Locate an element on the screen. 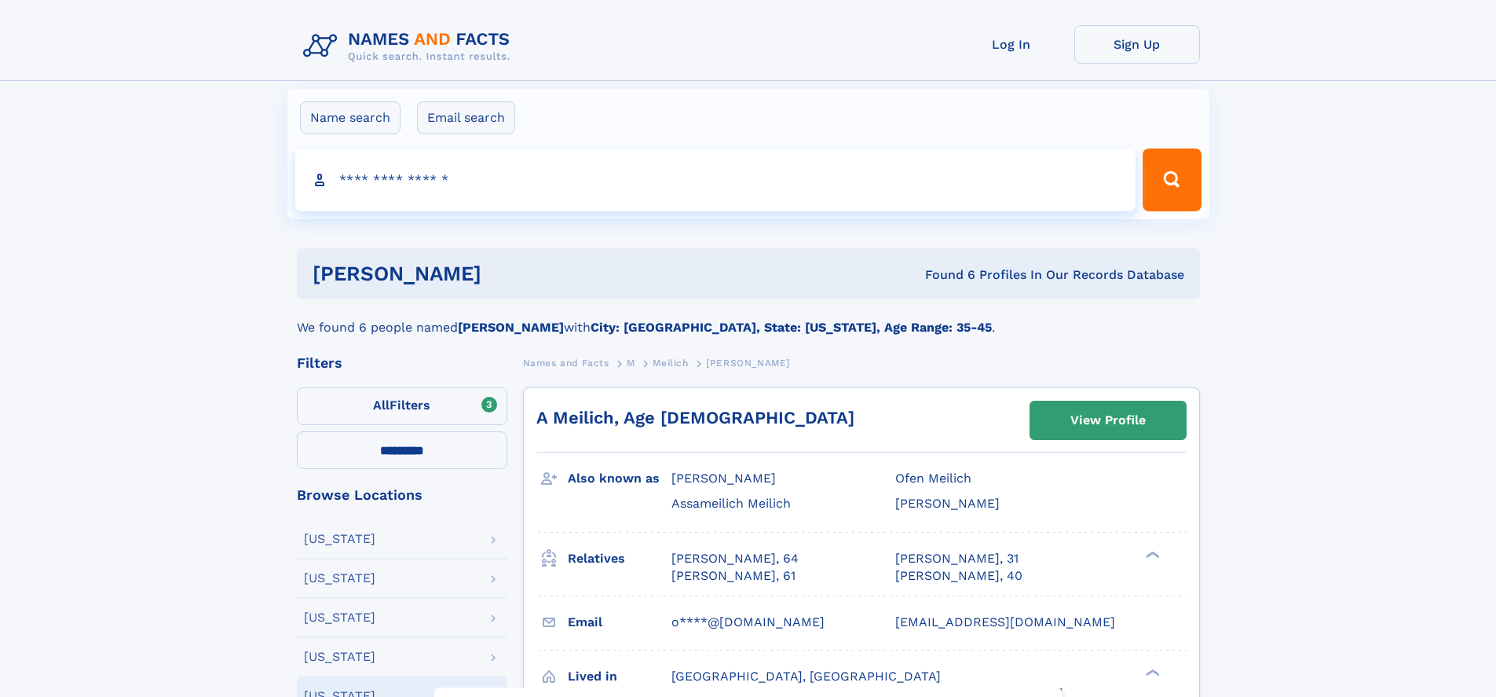 The width and height of the screenshot is (1496, 697). a: Meilich is located at coordinates (670, 362).